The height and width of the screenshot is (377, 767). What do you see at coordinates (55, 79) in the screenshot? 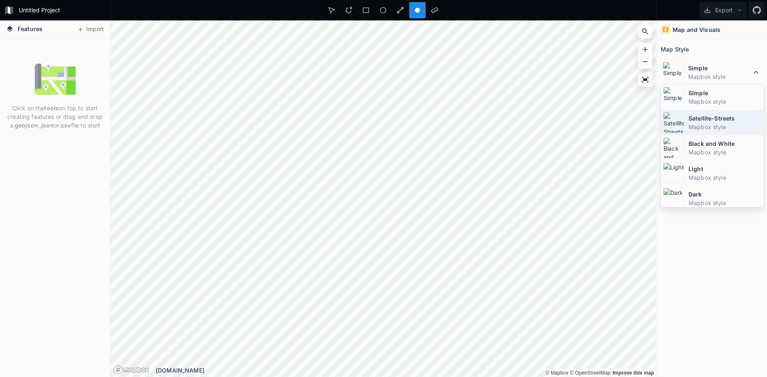
I see `img: empty` at bounding box center [55, 79].